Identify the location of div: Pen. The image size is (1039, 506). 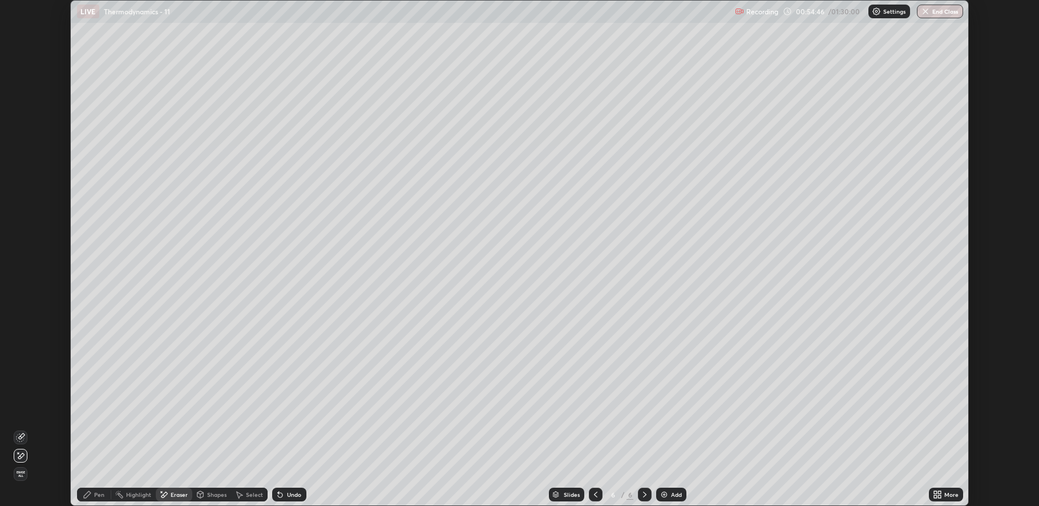
(99, 494).